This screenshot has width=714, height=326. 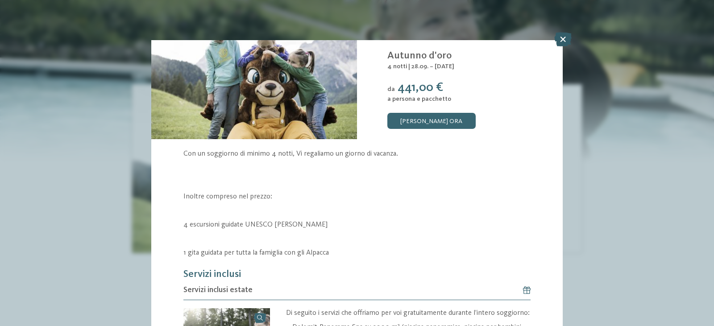 What do you see at coordinates (397, 67) in the screenshot?
I see `span: 4 notti` at bounding box center [397, 67].